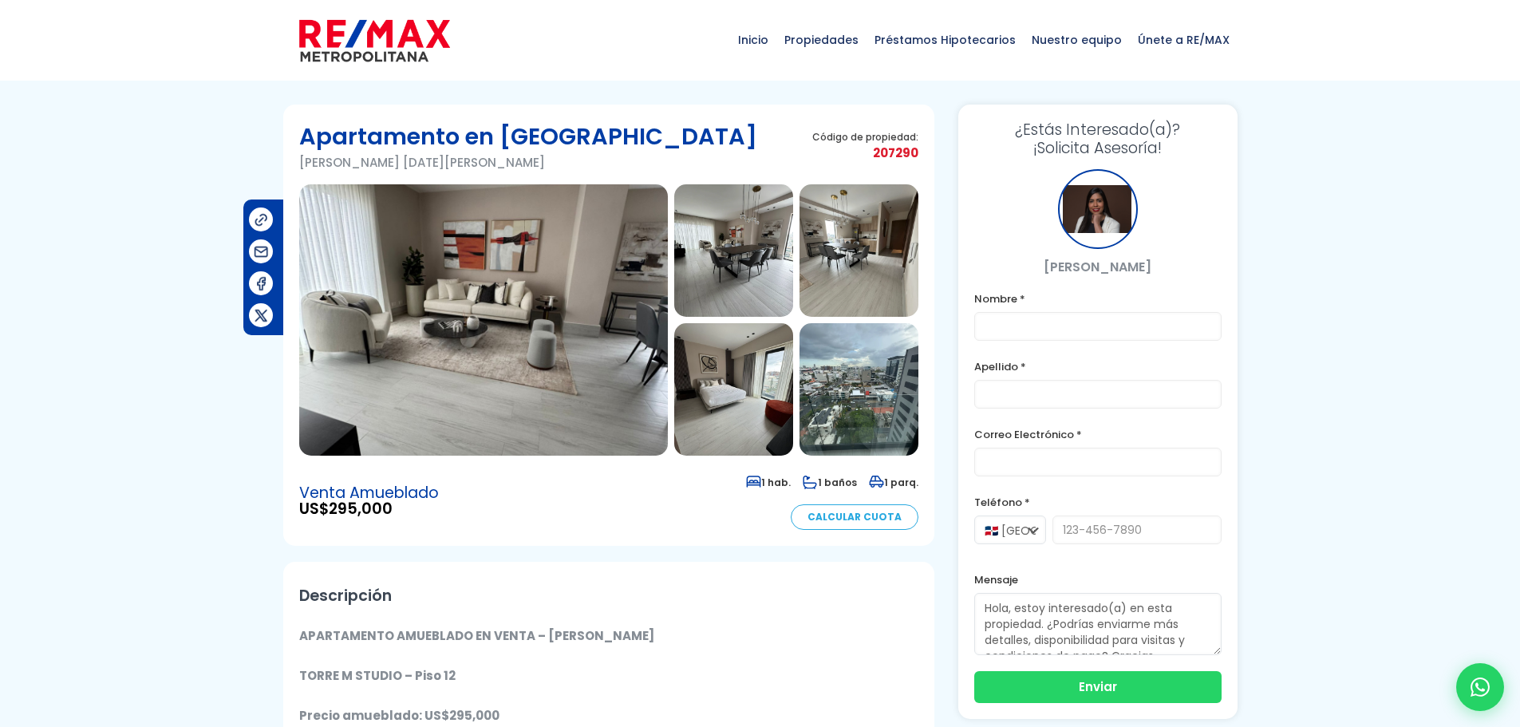 Image resolution: width=1520 pixels, height=727 pixels. I want to click on span: 295,000, so click(361, 508).